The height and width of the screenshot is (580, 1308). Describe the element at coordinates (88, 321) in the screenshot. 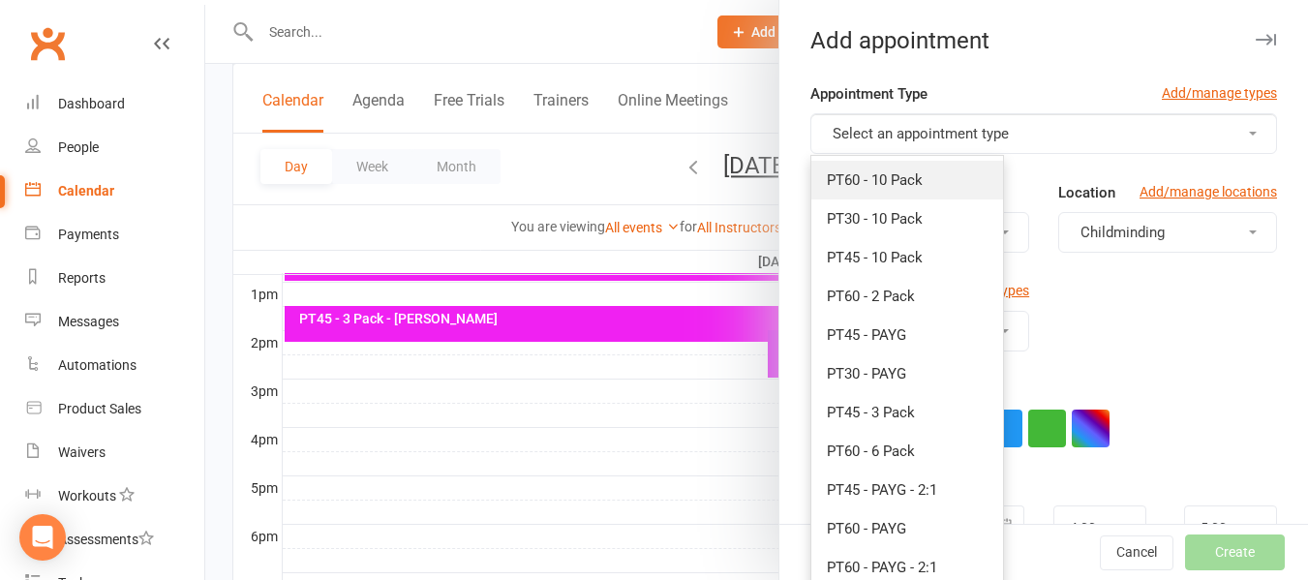

I see `div: Messages` at that location.